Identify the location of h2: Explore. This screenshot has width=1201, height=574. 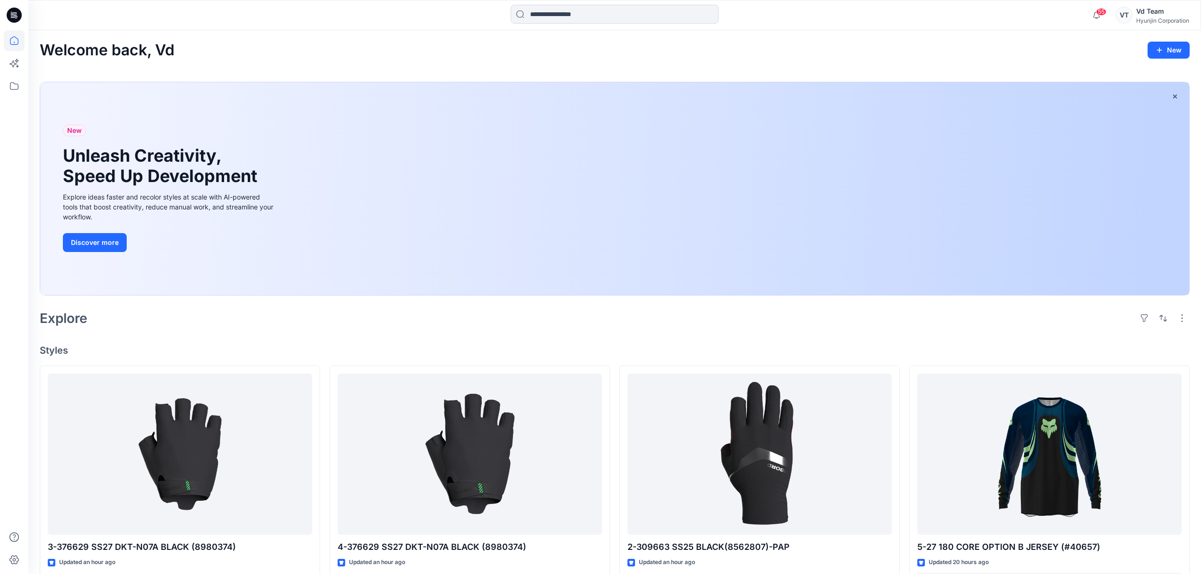
(63, 318).